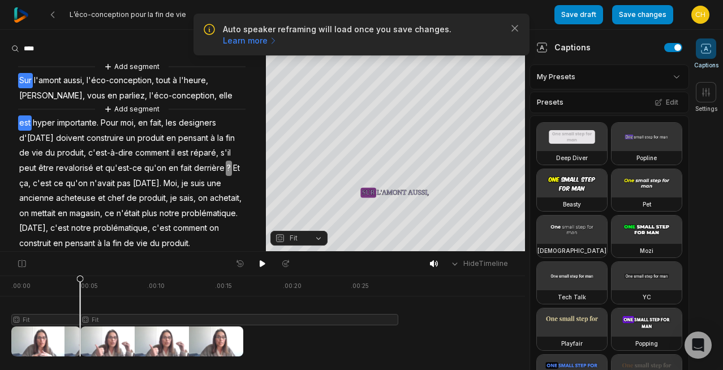  I want to click on h3: Pet, so click(646, 204).